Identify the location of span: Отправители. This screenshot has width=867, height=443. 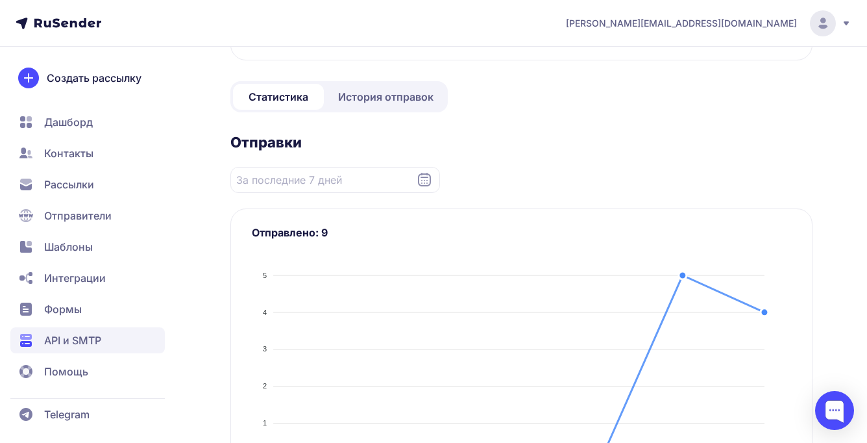
(78, 216).